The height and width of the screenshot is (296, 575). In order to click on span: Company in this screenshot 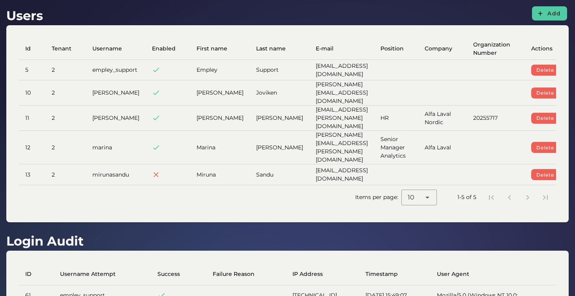, I will do `click(438, 49)`.